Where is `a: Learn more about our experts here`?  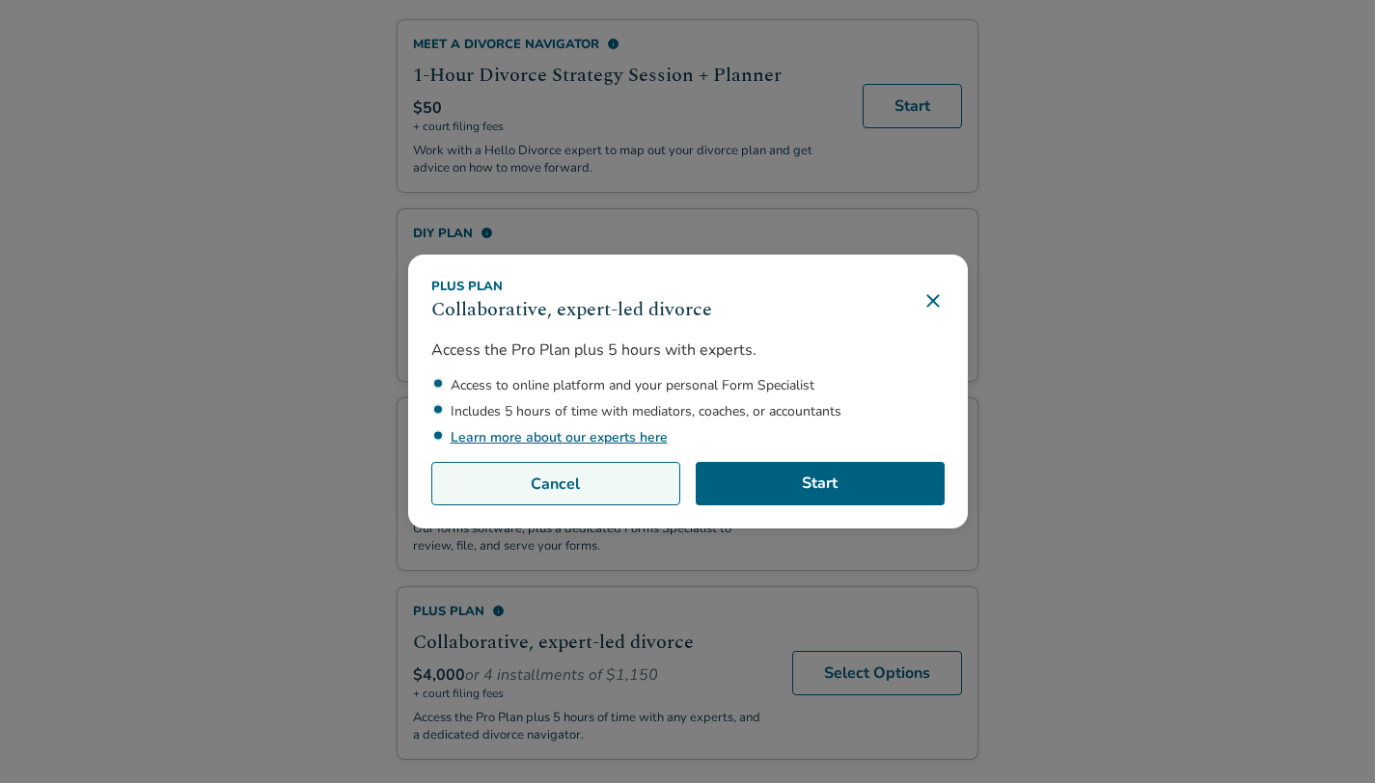 a: Learn more about our experts here is located at coordinates (559, 437).